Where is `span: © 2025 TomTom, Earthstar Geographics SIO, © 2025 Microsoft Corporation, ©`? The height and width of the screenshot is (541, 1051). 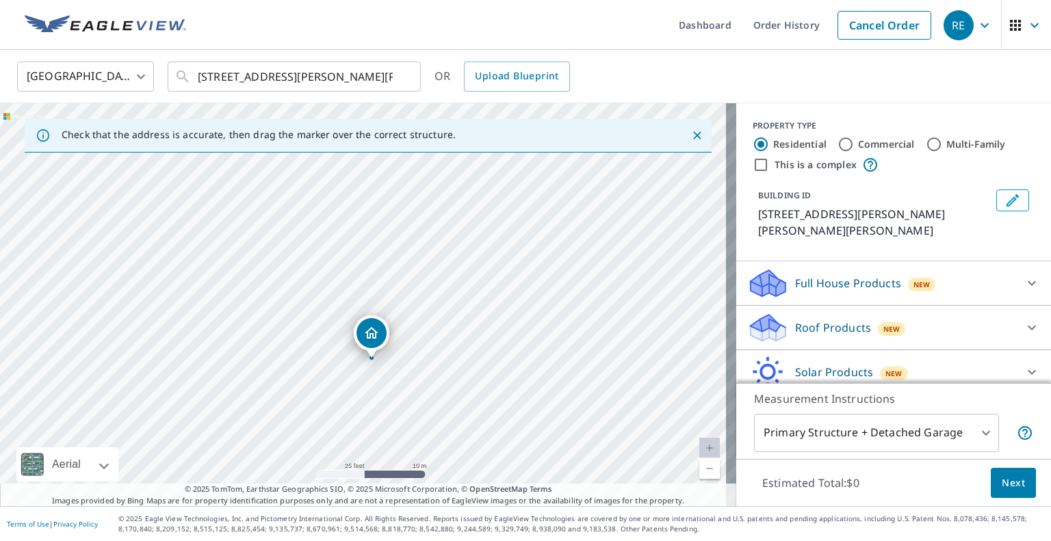 span: © 2025 TomTom, Earthstar Geographics SIO, © 2025 Microsoft Corporation, © is located at coordinates (368, 489).